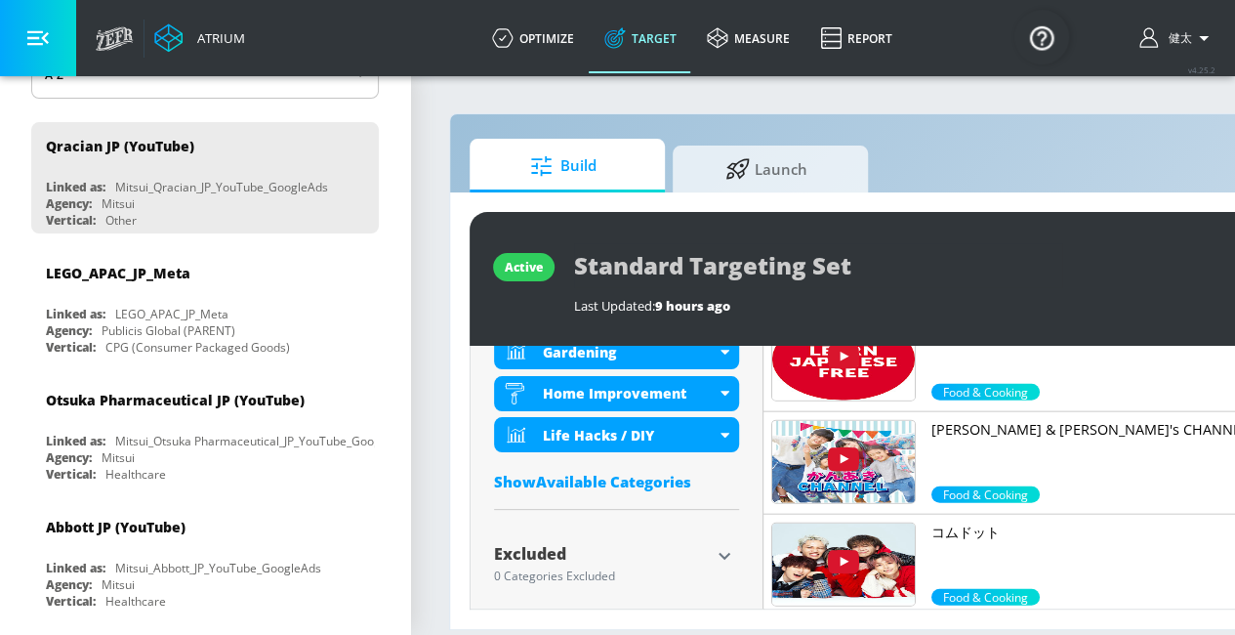 This screenshot has width=1235, height=635. I want to click on a: measure, so click(748, 38).